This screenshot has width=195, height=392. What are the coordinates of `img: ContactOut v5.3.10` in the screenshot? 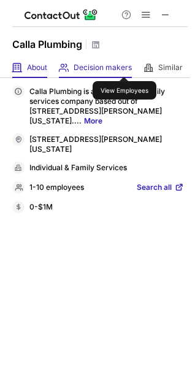 It's located at (61, 15).